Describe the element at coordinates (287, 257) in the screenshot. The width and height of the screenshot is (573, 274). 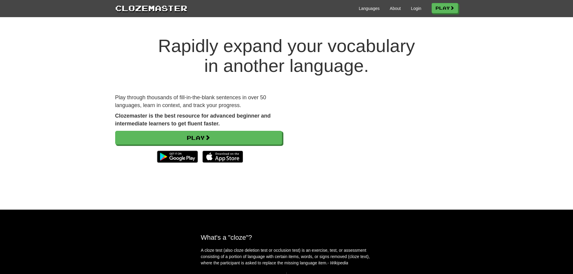
I see `p: A cloze test (also cloze deletion test or occlusion test) is an exercise, test, or assessment con...` at that location.